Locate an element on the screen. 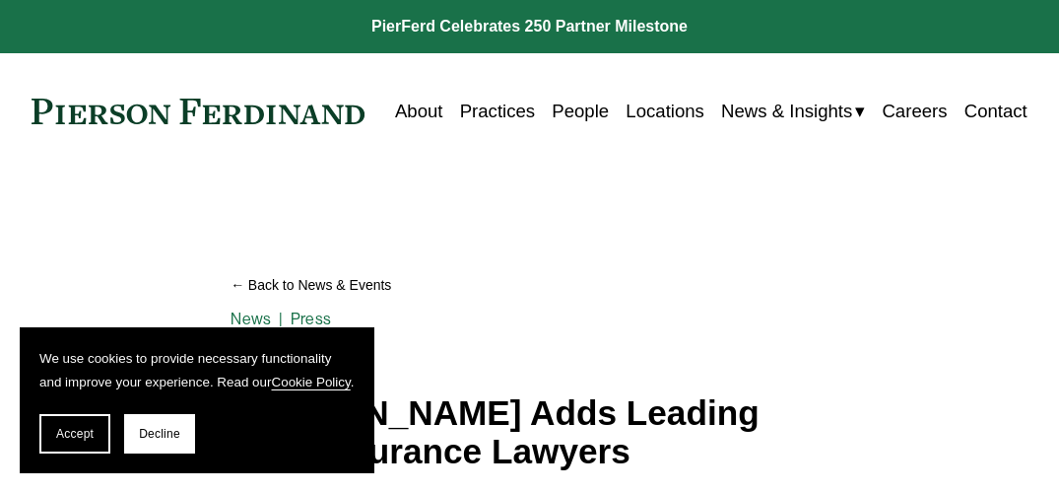 Image resolution: width=1059 pixels, height=493 pixels. p: We use cookies to provide necessary functionality and improve your experience. Read our . is located at coordinates (197, 371).